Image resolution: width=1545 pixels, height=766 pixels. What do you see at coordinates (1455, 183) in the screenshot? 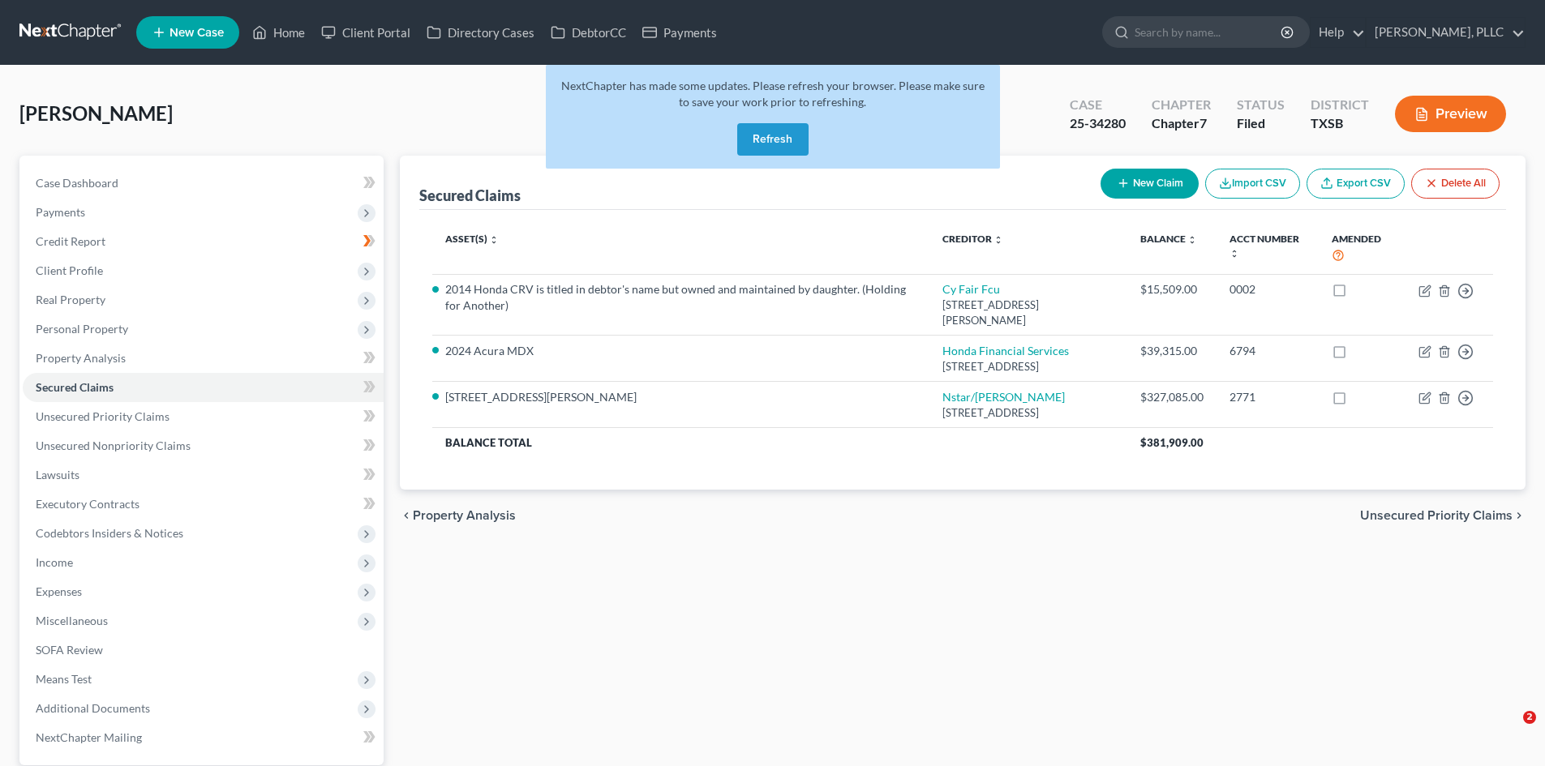
I see `button: Delete All` at bounding box center [1455, 183].